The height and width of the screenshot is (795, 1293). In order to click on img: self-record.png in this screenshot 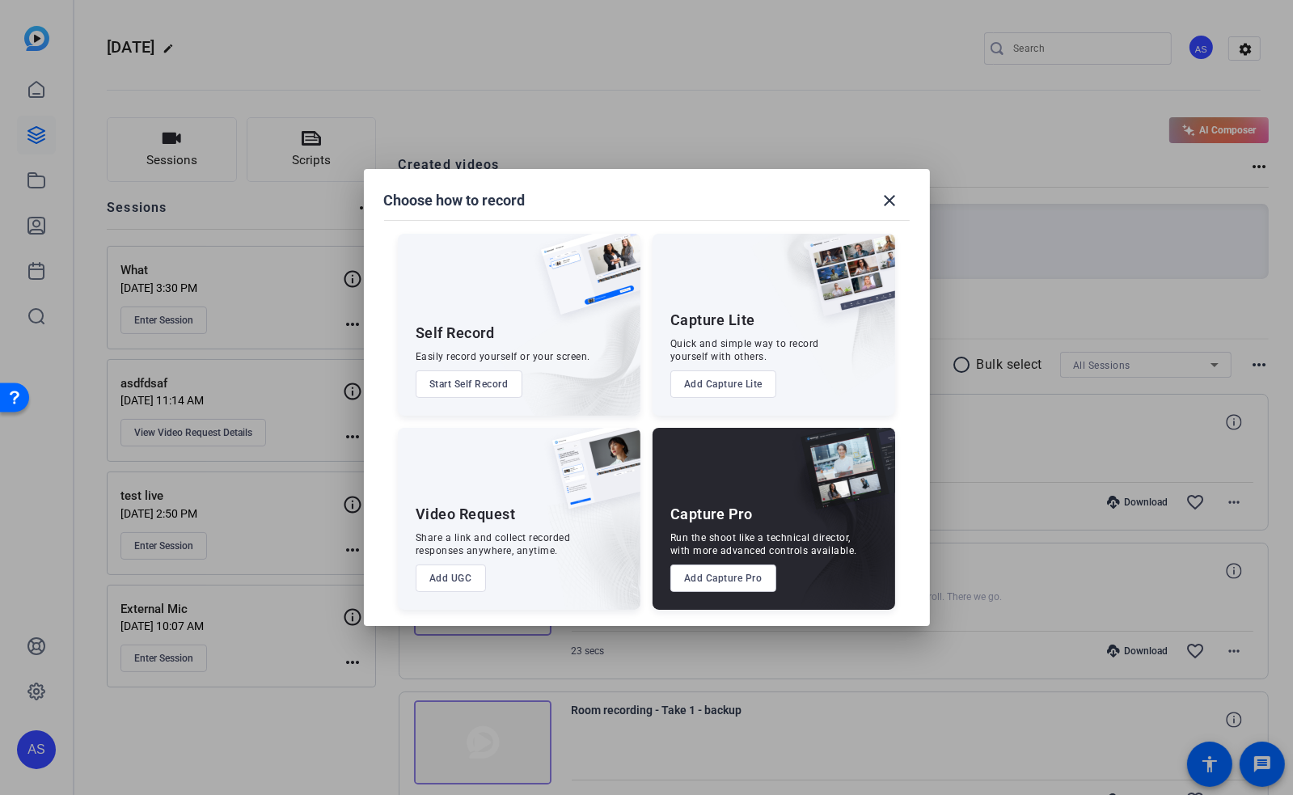, I will do `click(585, 282)`.